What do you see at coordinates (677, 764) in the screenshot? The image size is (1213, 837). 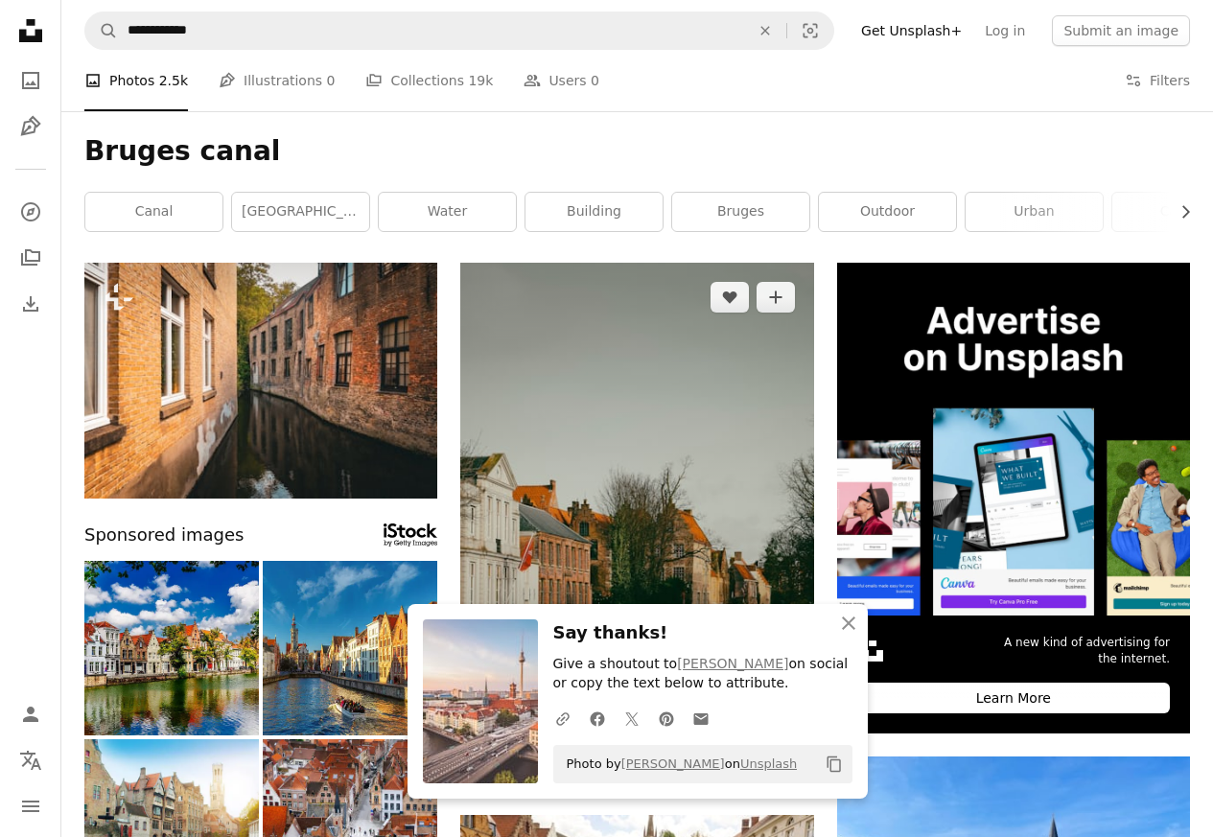 I see `span: Photo by on` at bounding box center [677, 764].